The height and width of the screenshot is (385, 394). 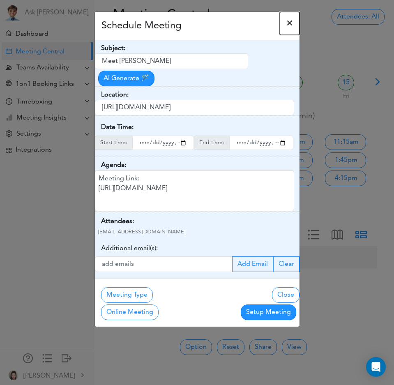 What do you see at coordinates (127, 295) in the screenshot?
I see `button: Meeting Type` at bounding box center [127, 295].